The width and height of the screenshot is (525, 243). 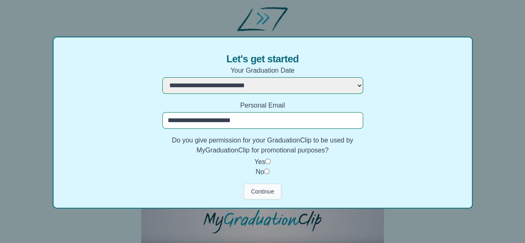 What do you see at coordinates (263, 71) in the screenshot?
I see `label: Your Graduation Date` at bounding box center [263, 71].